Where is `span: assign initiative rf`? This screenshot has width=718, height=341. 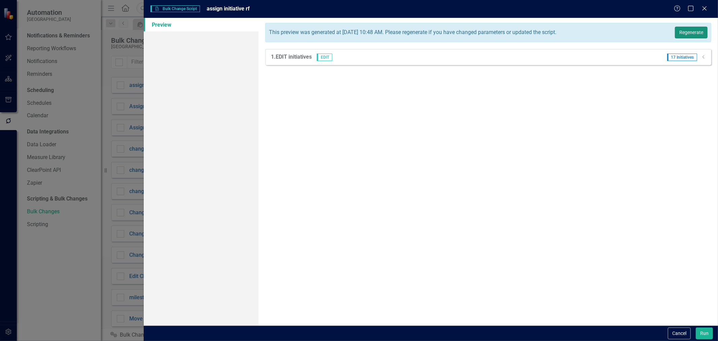
span: assign initiative rf is located at coordinates (228, 8).